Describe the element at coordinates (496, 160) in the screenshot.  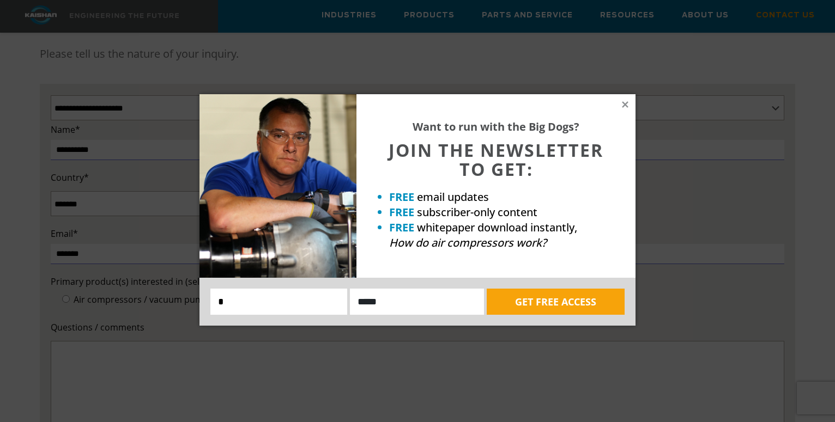
I see `span: JOIN THE NEWSLETTER TO GET:` at that location.